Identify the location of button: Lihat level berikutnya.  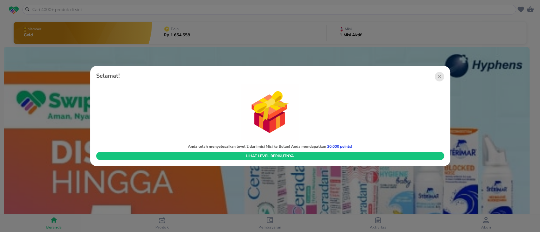
(270, 156).